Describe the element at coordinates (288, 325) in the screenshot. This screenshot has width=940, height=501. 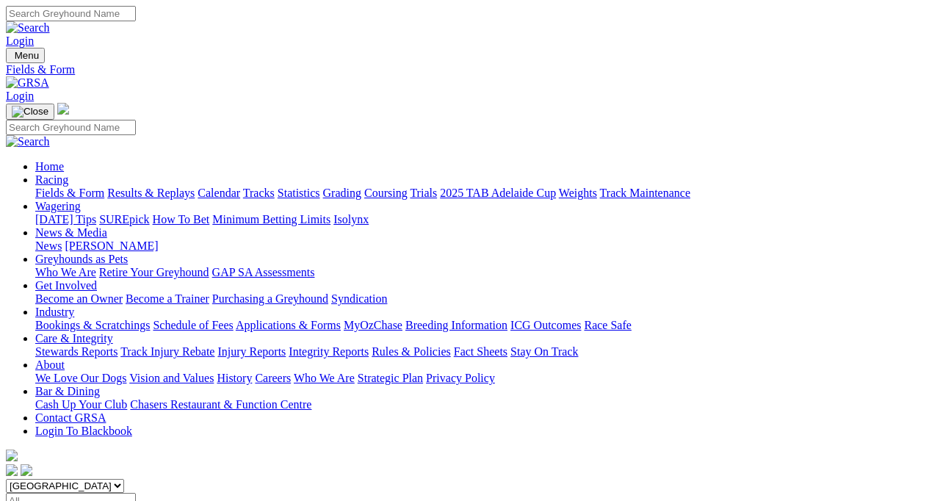
I see `a: Applications & Forms` at that location.